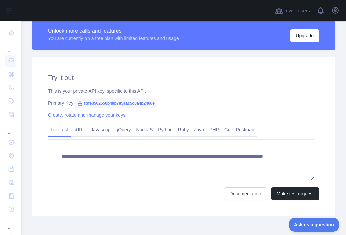  What do you see at coordinates (114, 31) in the screenshot?
I see `div: Unlock more calls and features` at bounding box center [114, 31].